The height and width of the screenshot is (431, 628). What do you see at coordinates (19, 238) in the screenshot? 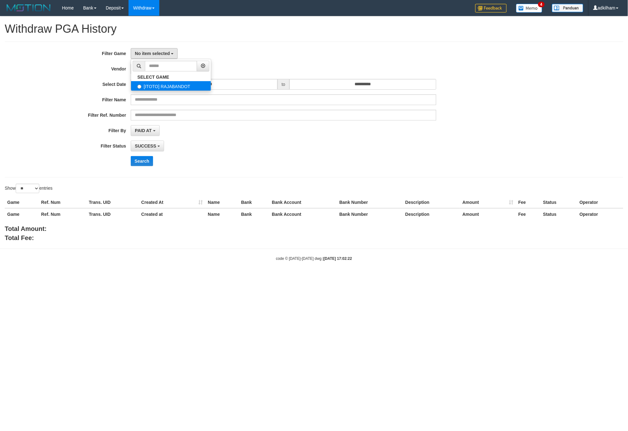
I see `b: Total Fee:` at bounding box center [19, 238].